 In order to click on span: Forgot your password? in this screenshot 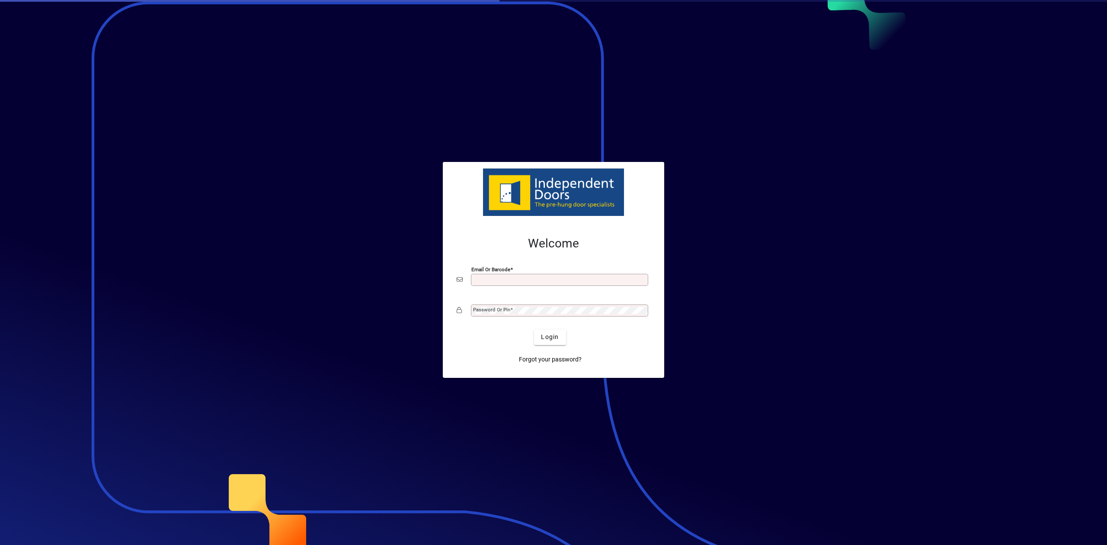, I will do `click(550, 360)`.